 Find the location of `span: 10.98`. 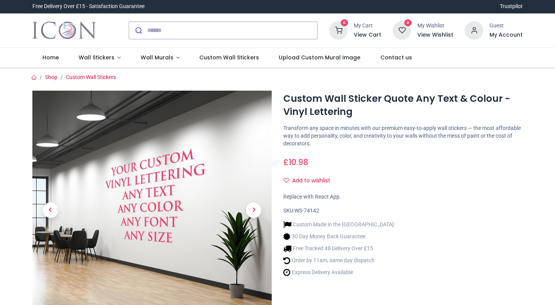

span: 10.98 is located at coordinates (298, 162).